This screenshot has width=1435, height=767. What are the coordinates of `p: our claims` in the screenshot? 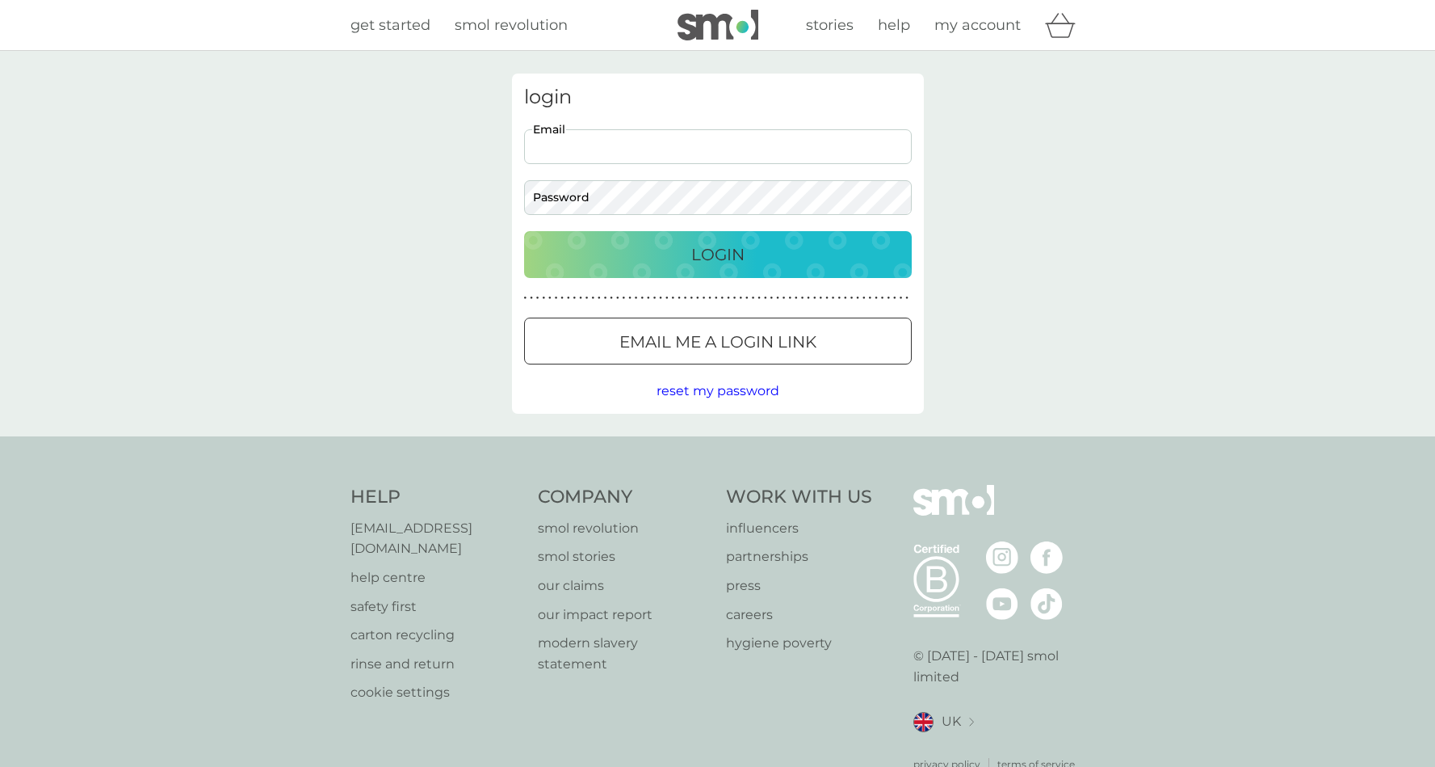 It's located at (624, 586).